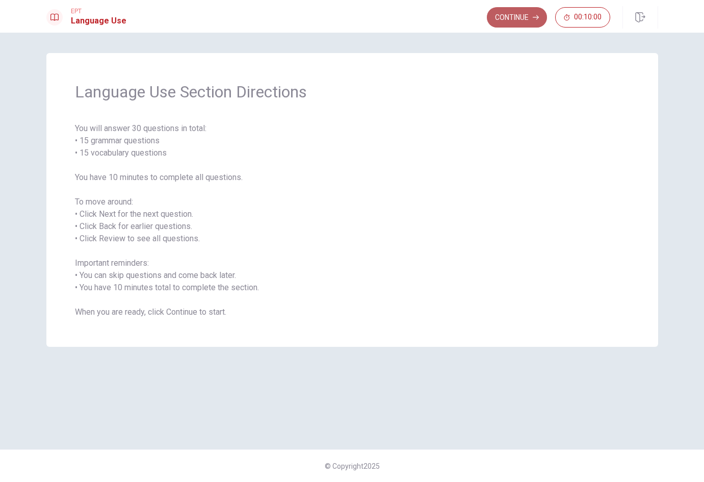  What do you see at coordinates (98, 21) in the screenshot?
I see `h1: Language Use` at bounding box center [98, 21].